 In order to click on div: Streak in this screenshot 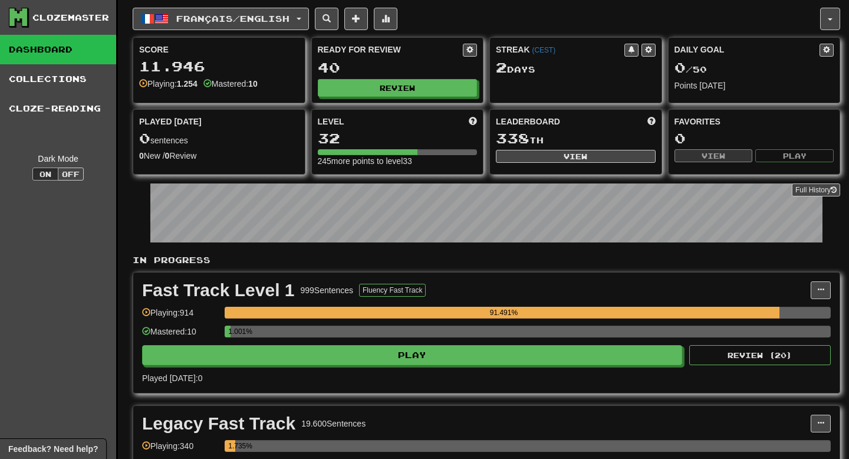, I will do `click(560, 50)`.